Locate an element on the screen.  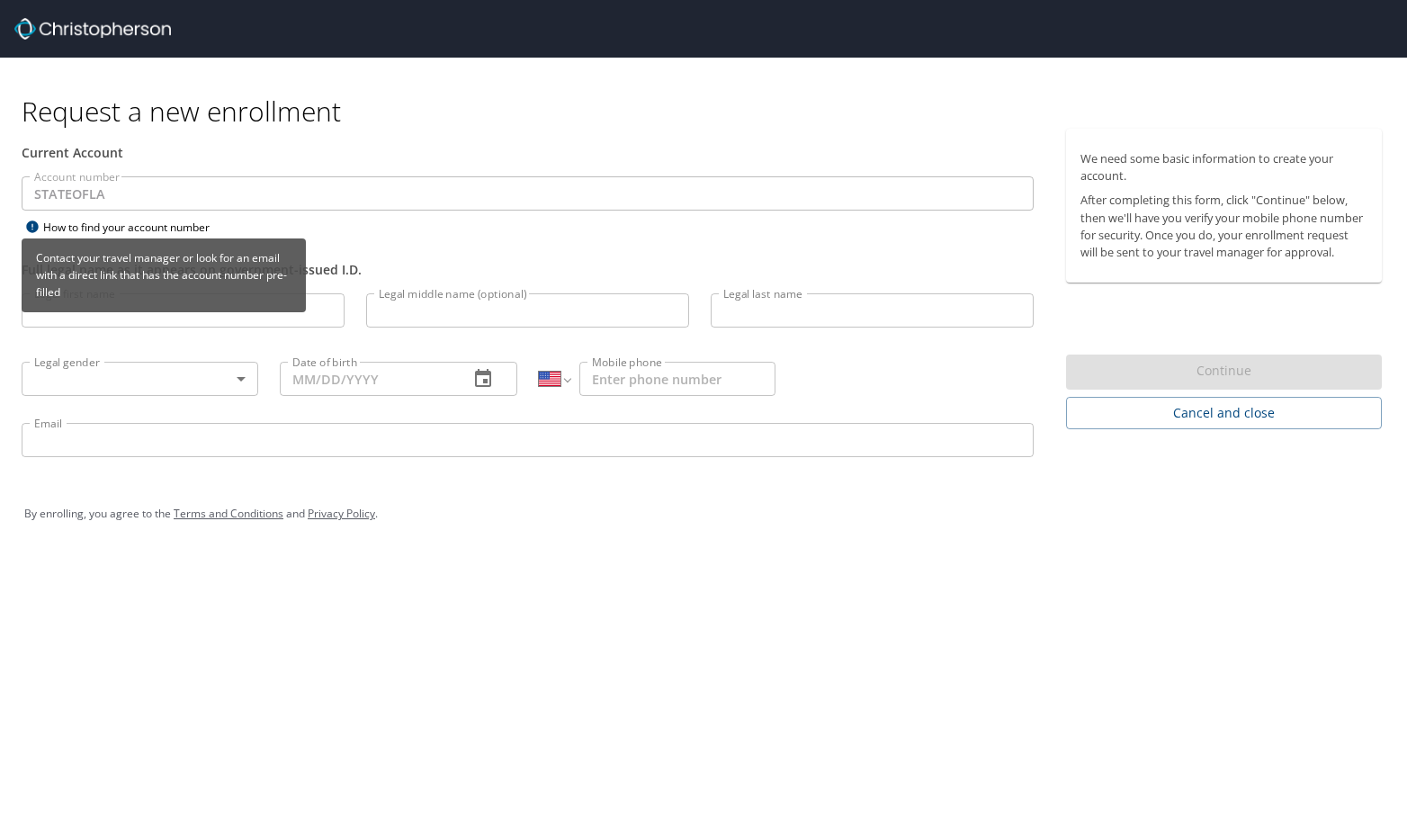
p: After completing this form, click "Continue" below, then we'll have you verify your mobile phone ... is located at coordinates (1224, 226).